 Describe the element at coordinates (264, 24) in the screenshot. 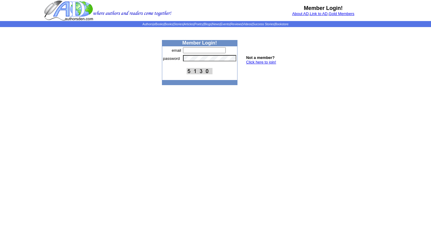

I see `a: Success Stories` at that location.